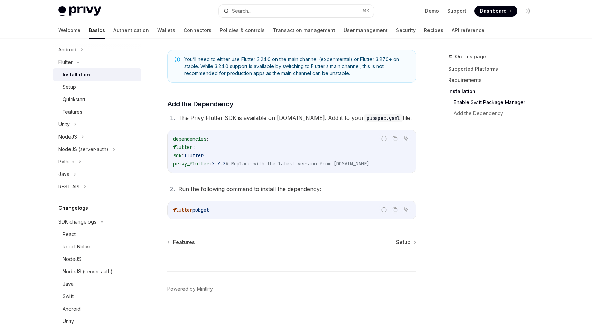  I want to click on button: Search...⌘K, so click(296, 11).